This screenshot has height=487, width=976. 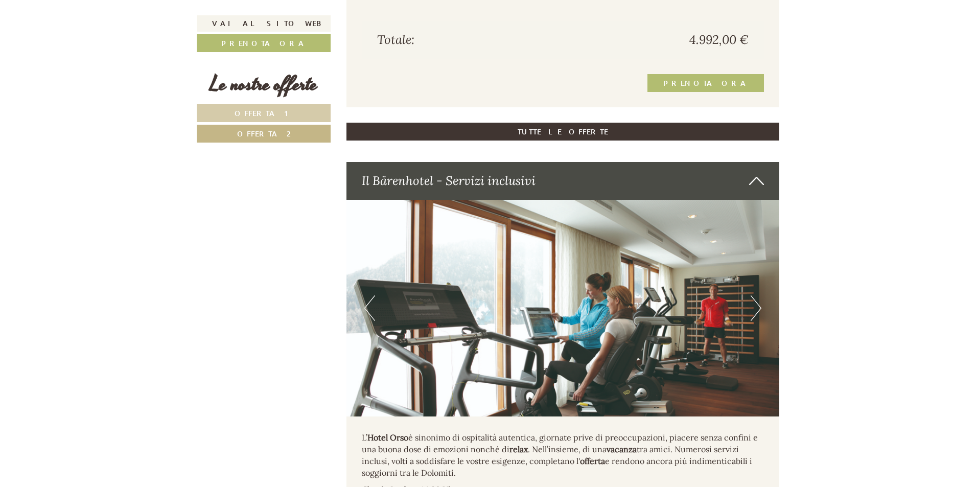 I want to click on div: Totale:, so click(x=466, y=40).